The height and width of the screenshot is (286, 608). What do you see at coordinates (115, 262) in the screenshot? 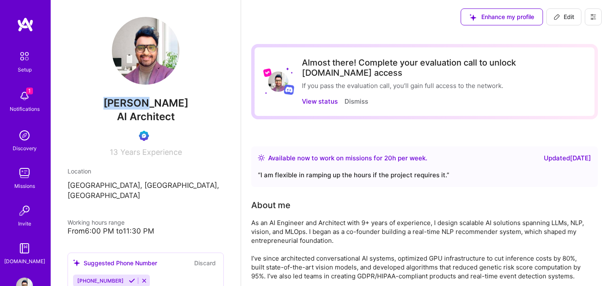
I see `div: Suggested Phone Number` at bounding box center [115, 262].